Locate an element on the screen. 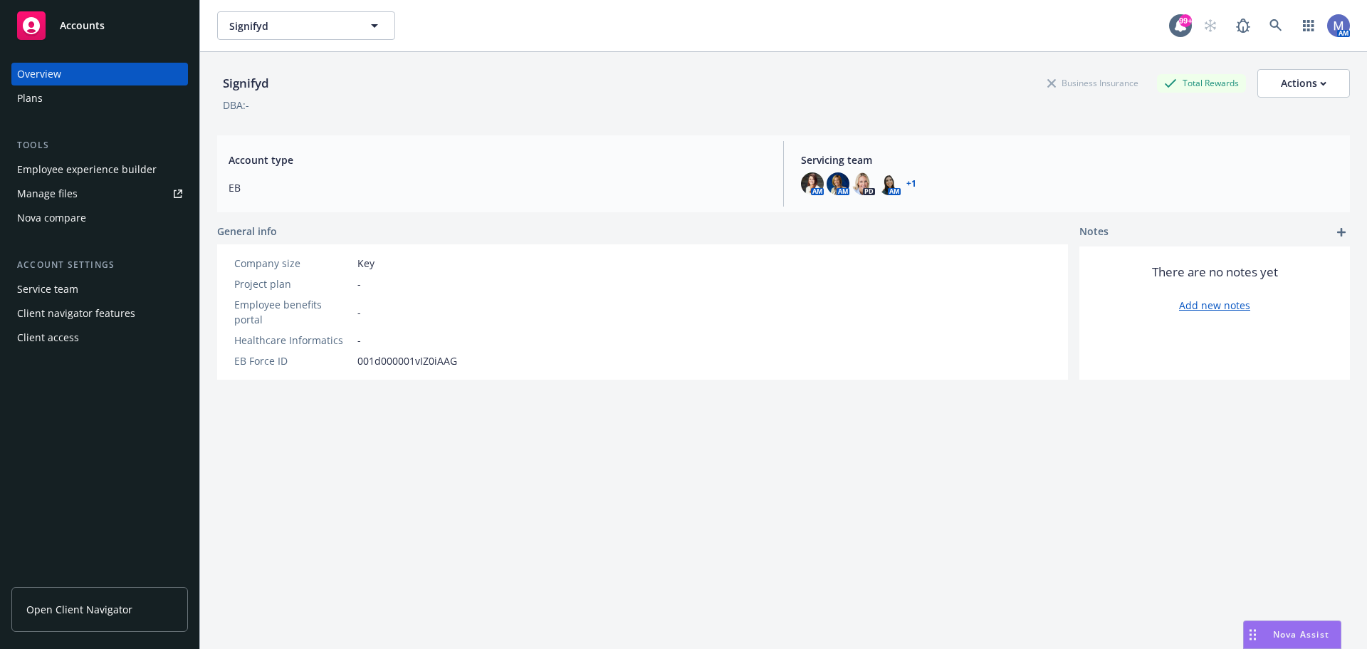 This screenshot has height=649, width=1367. a: Switch app is located at coordinates (1308, 26).